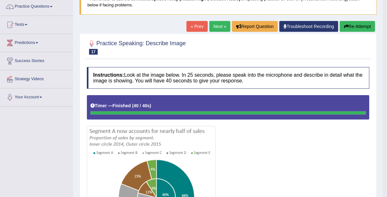 This screenshot has height=197, width=387. I want to click on h2: Practice Speaking: Describe Image, so click(136, 47).